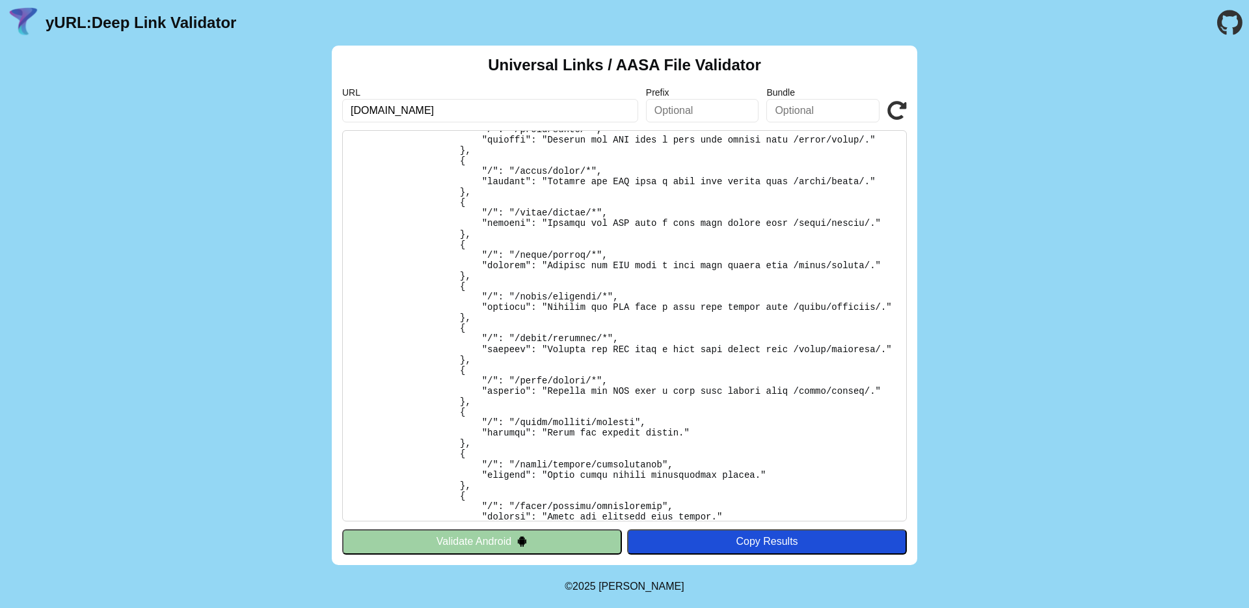 This screenshot has width=1249, height=608. Describe the element at coordinates (823, 92) in the screenshot. I see `label: Bundle` at that location.